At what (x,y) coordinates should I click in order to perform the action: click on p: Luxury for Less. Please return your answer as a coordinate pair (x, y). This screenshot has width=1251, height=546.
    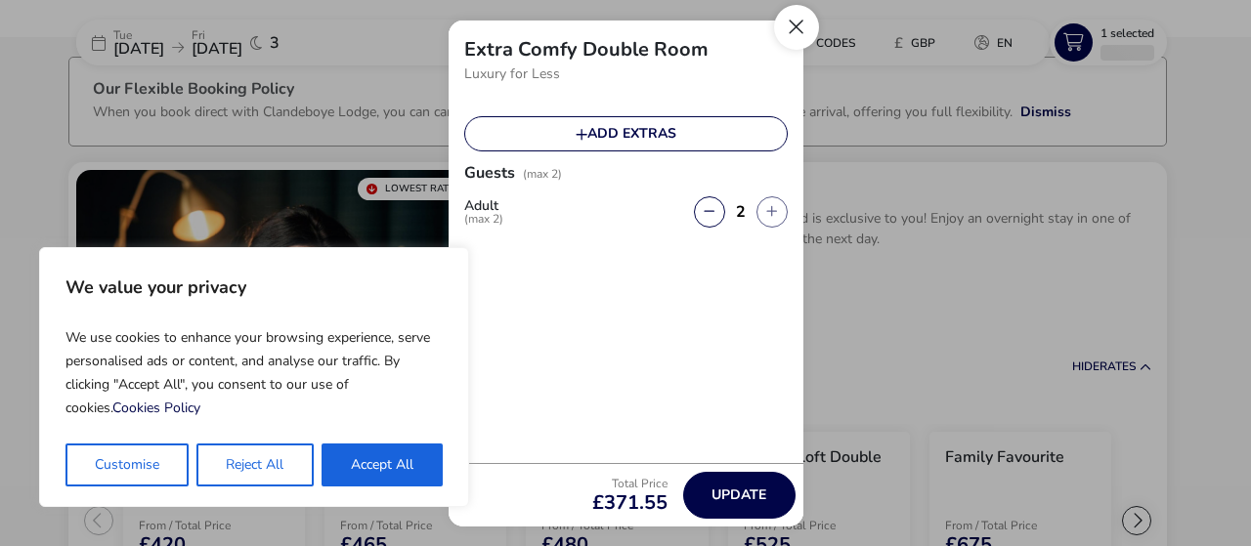
    Looking at the image, I should click on (625, 74).